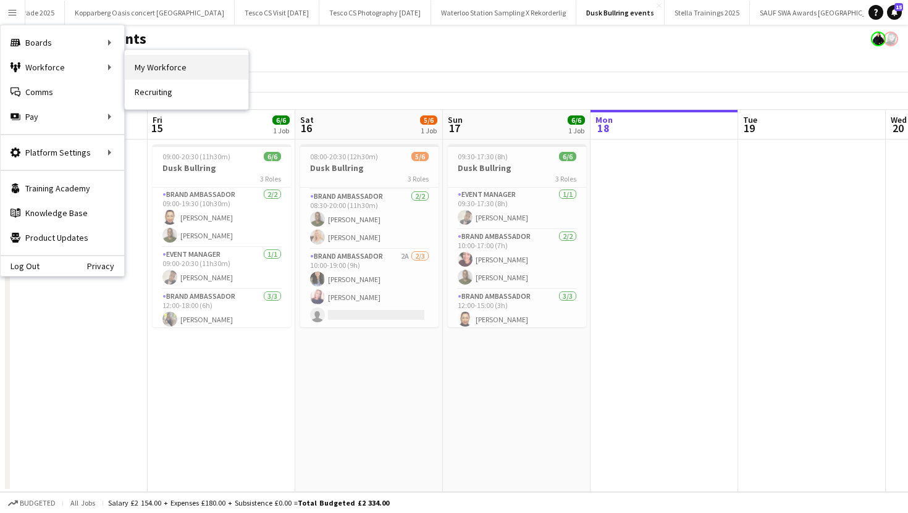 This screenshot has width=908, height=513. Describe the element at coordinates (106, 266) in the screenshot. I see `a: Privacy` at that location.